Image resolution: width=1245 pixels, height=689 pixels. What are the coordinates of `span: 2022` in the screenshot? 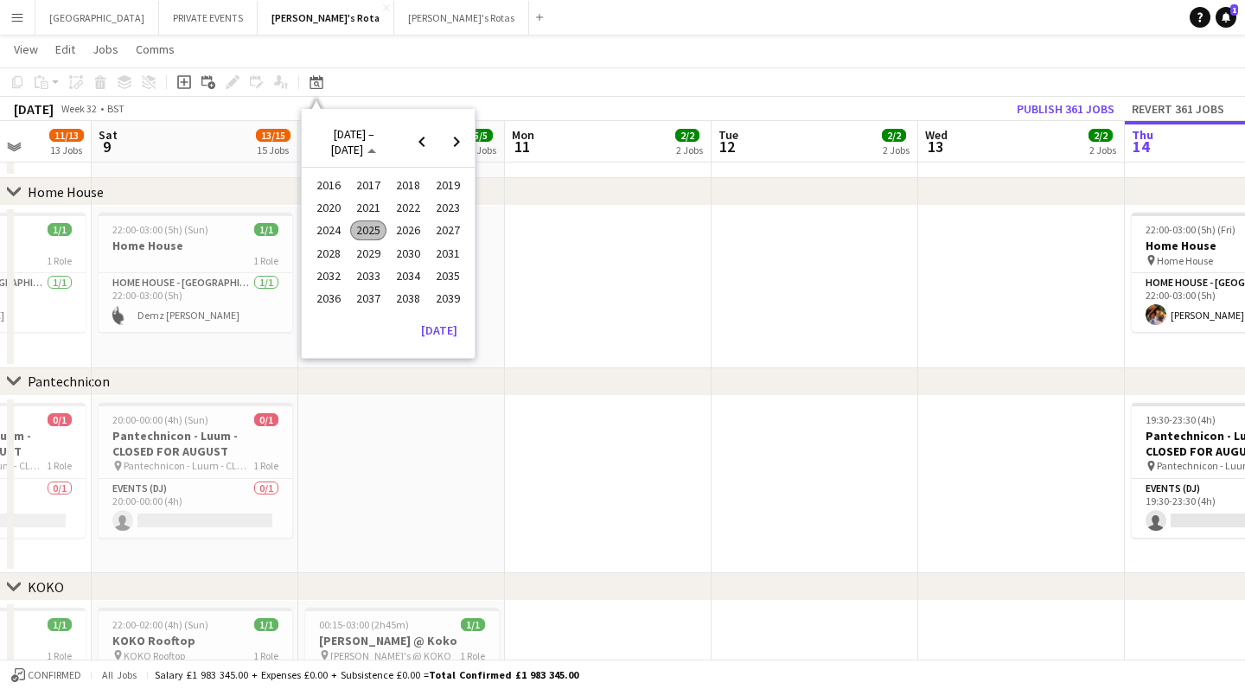 It's located at (407, 208).